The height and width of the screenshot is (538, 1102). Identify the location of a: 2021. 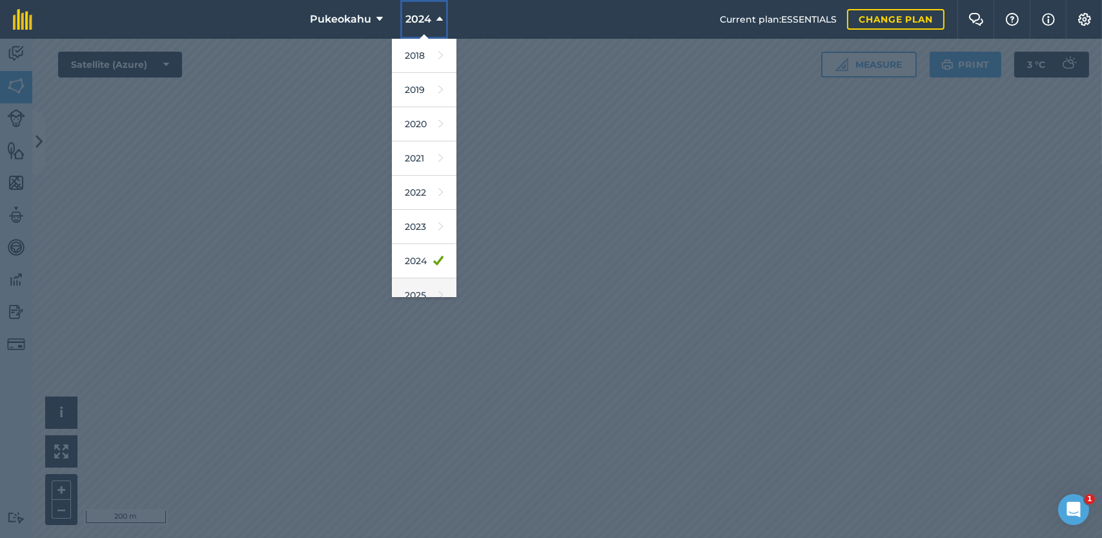
(424, 158).